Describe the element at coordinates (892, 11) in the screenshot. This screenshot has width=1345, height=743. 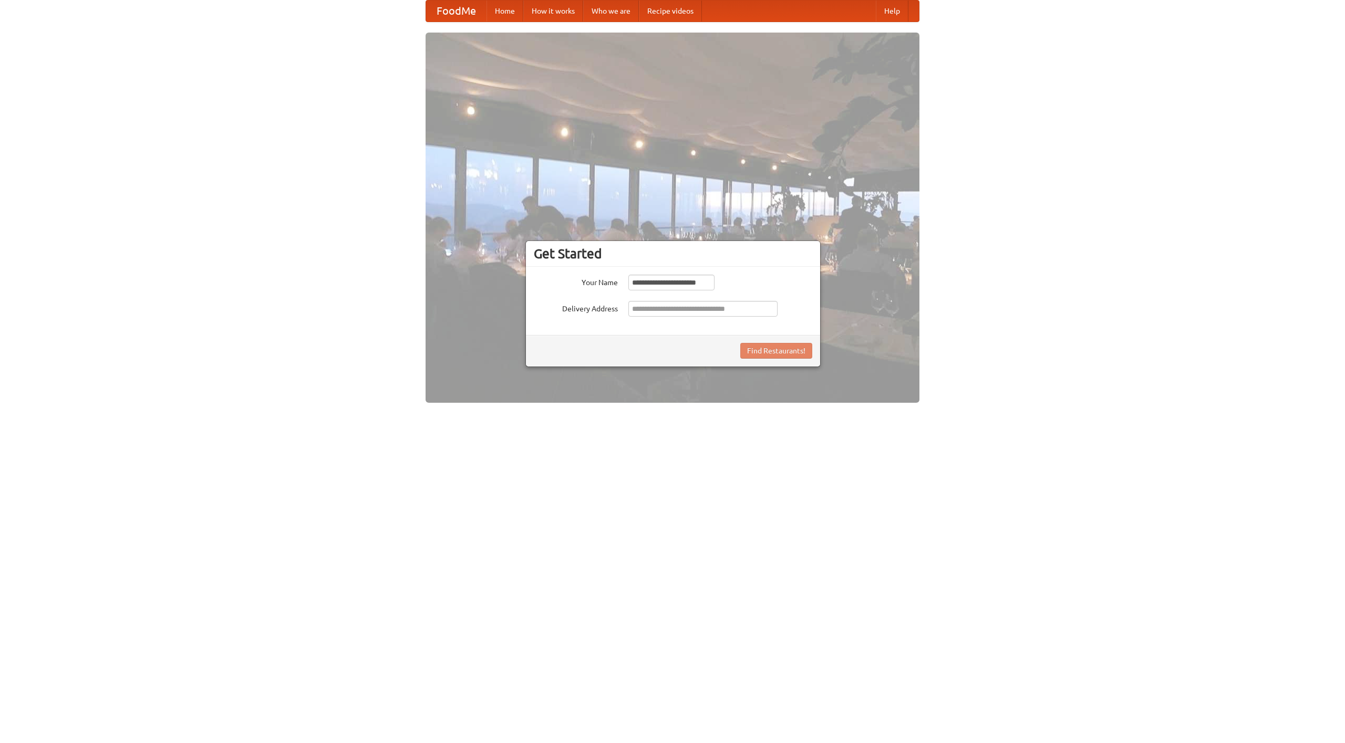
I see `a: Help` at that location.